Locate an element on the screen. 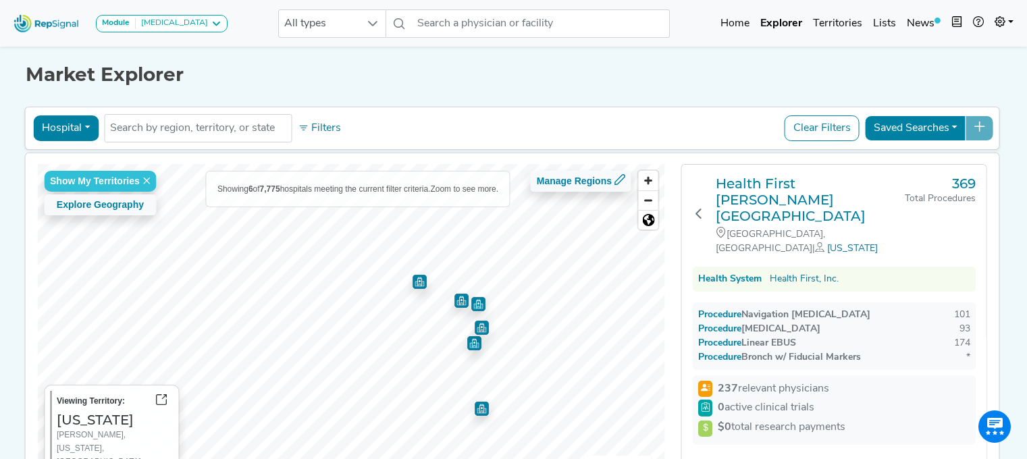  input: Search a physician or facility is located at coordinates (541, 24).